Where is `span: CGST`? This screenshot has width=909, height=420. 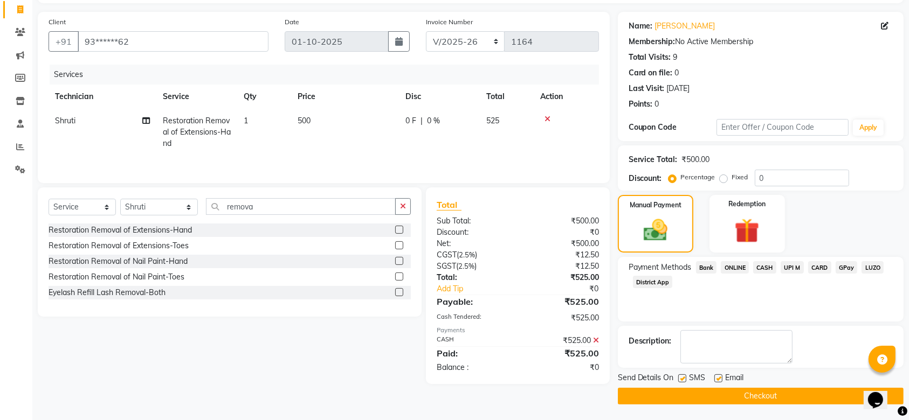 span: CGST is located at coordinates (446, 255).